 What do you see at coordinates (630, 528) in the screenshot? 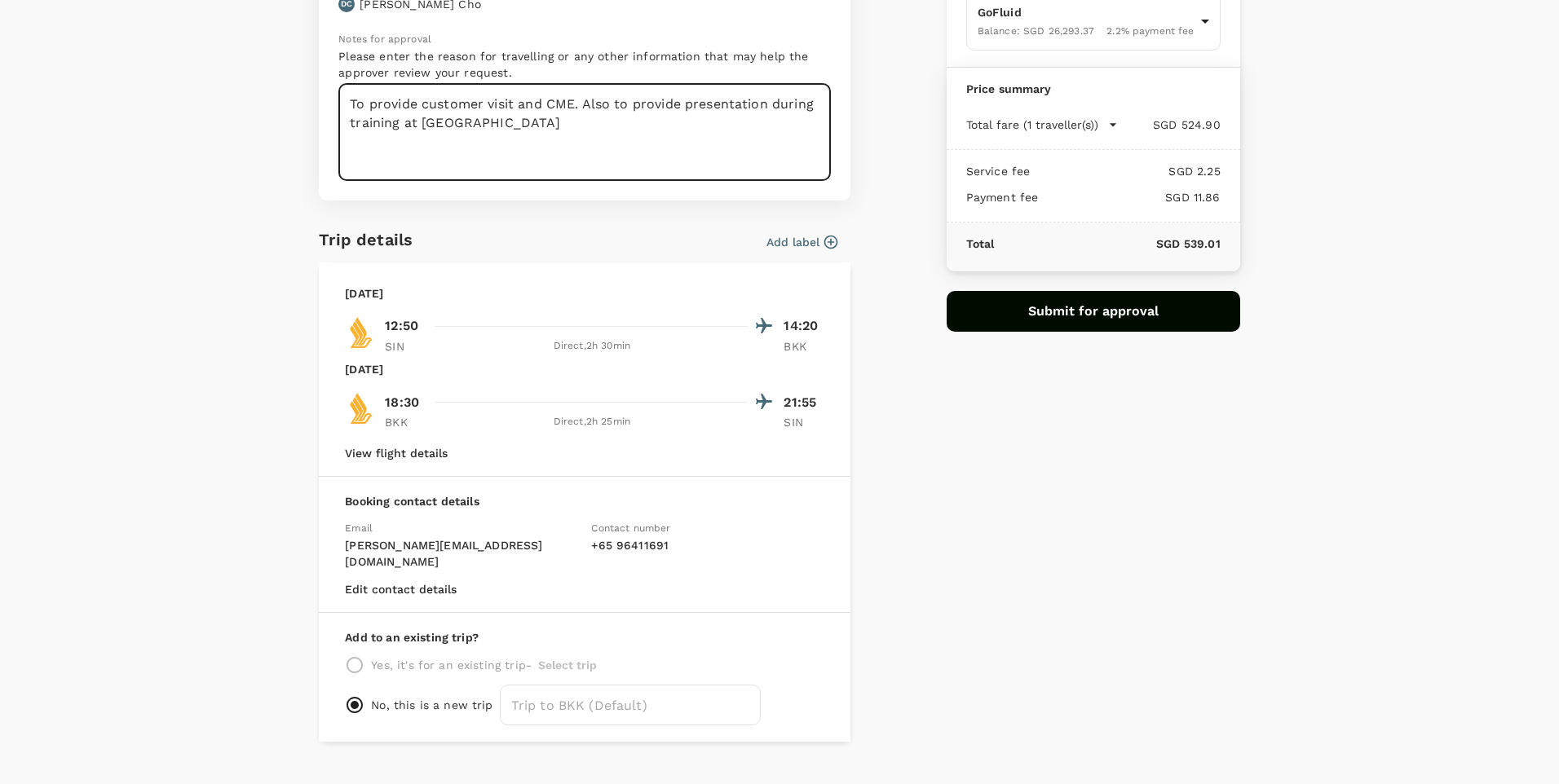
I see `span: Contact number` at bounding box center [630, 528].